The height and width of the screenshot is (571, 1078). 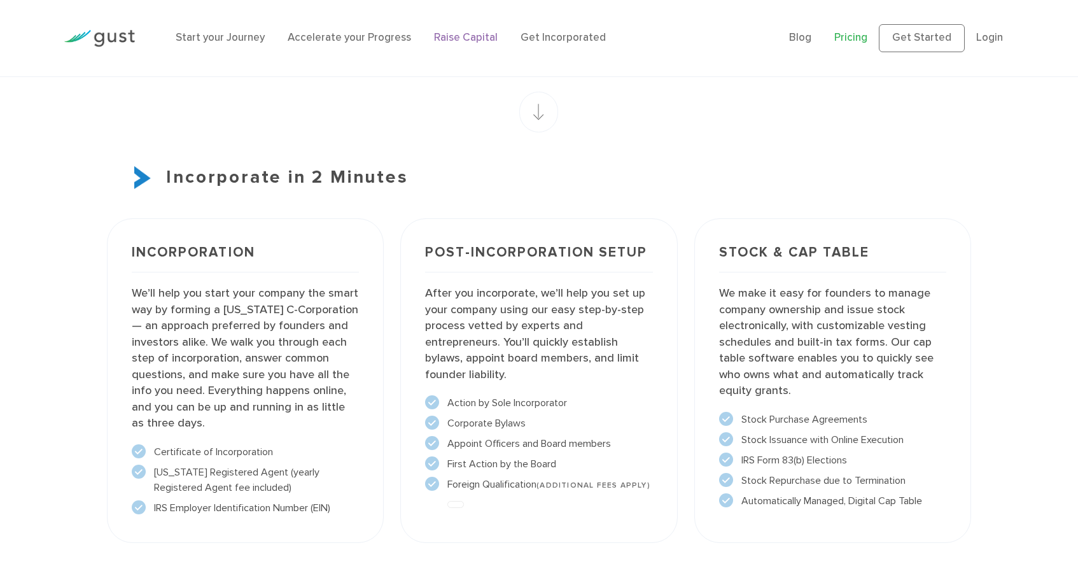 What do you see at coordinates (220, 38) in the screenshot?
I see `a: Start your Journey` at bounding box center [220, 38].